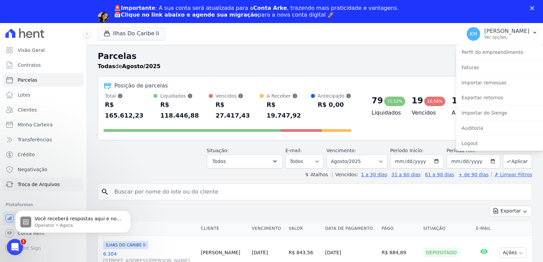 This screenshot has height=262, width=543. Describe the element at coordinates (237, 110) in the screenshot. I see `div: R$ 27.417,43` at that location.